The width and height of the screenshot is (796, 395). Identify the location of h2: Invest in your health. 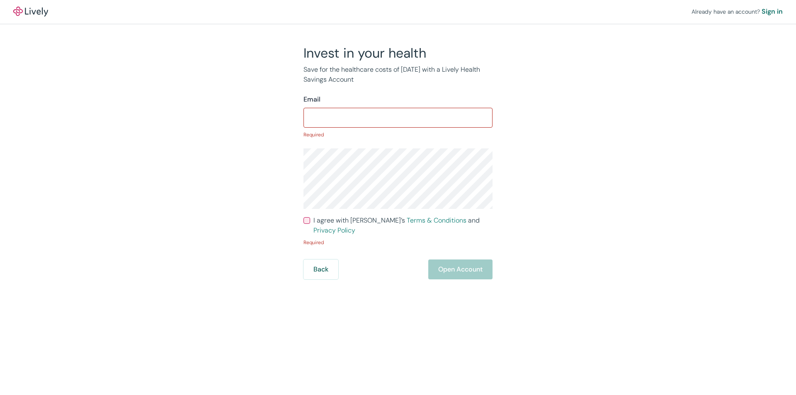
(398, 53).